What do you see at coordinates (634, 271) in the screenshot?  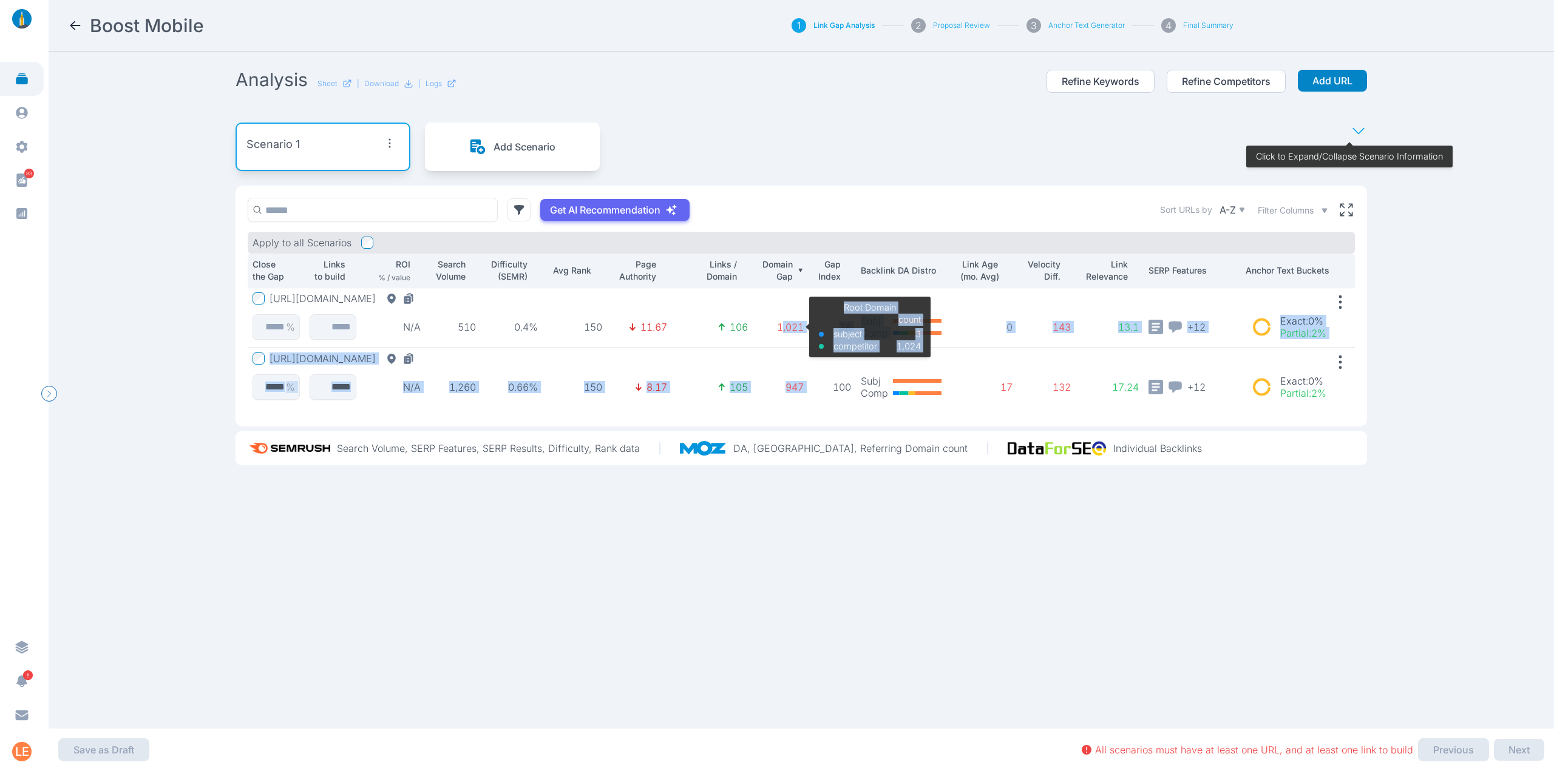 I see `p: Page Authority` at bounding box center [634, 271].